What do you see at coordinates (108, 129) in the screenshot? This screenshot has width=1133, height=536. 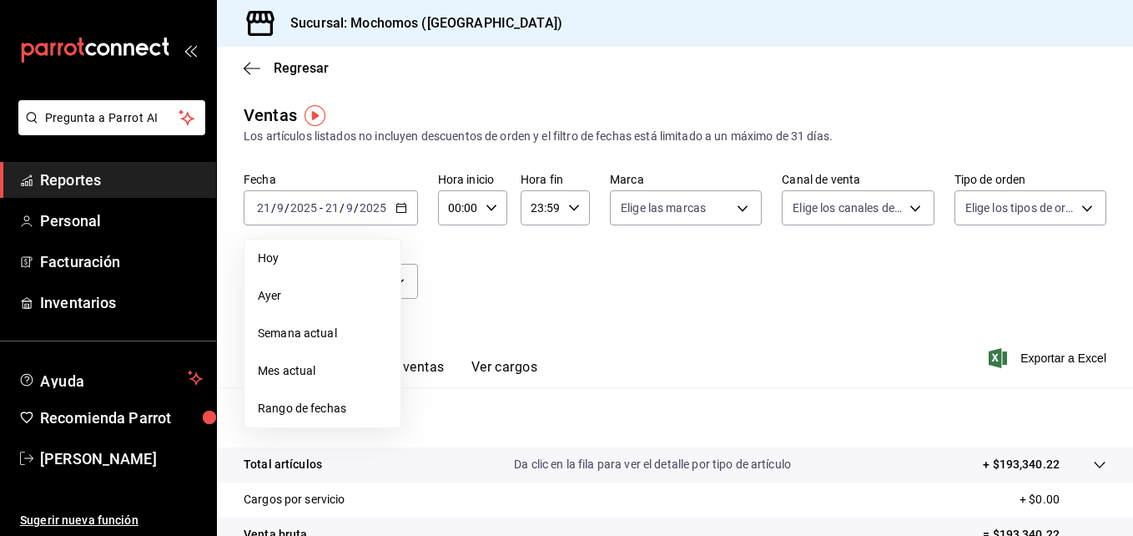 I see `a: Pregunta a Parrot AI` at bounding box center [108, 129].